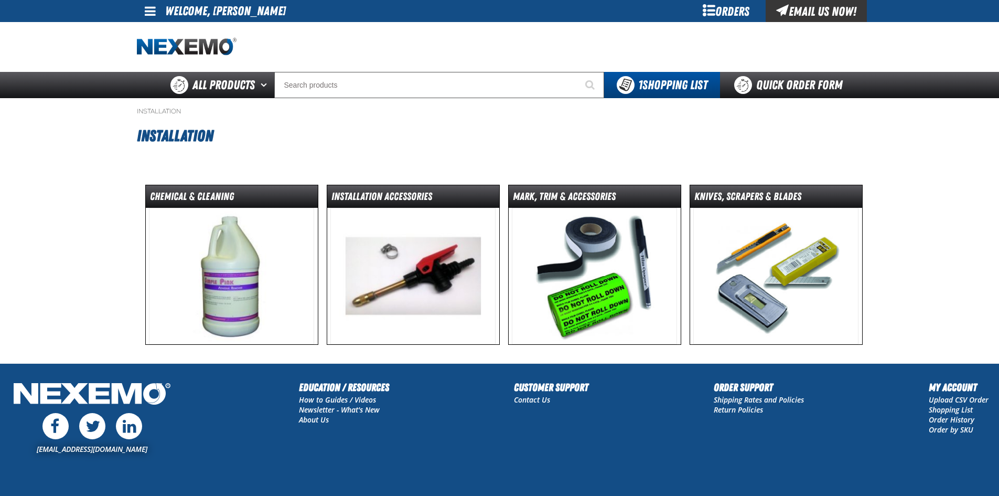  Describe the element at coordinates (231, 276) in the screenshot. I see `img: Chemical & Cleaning` at that location.